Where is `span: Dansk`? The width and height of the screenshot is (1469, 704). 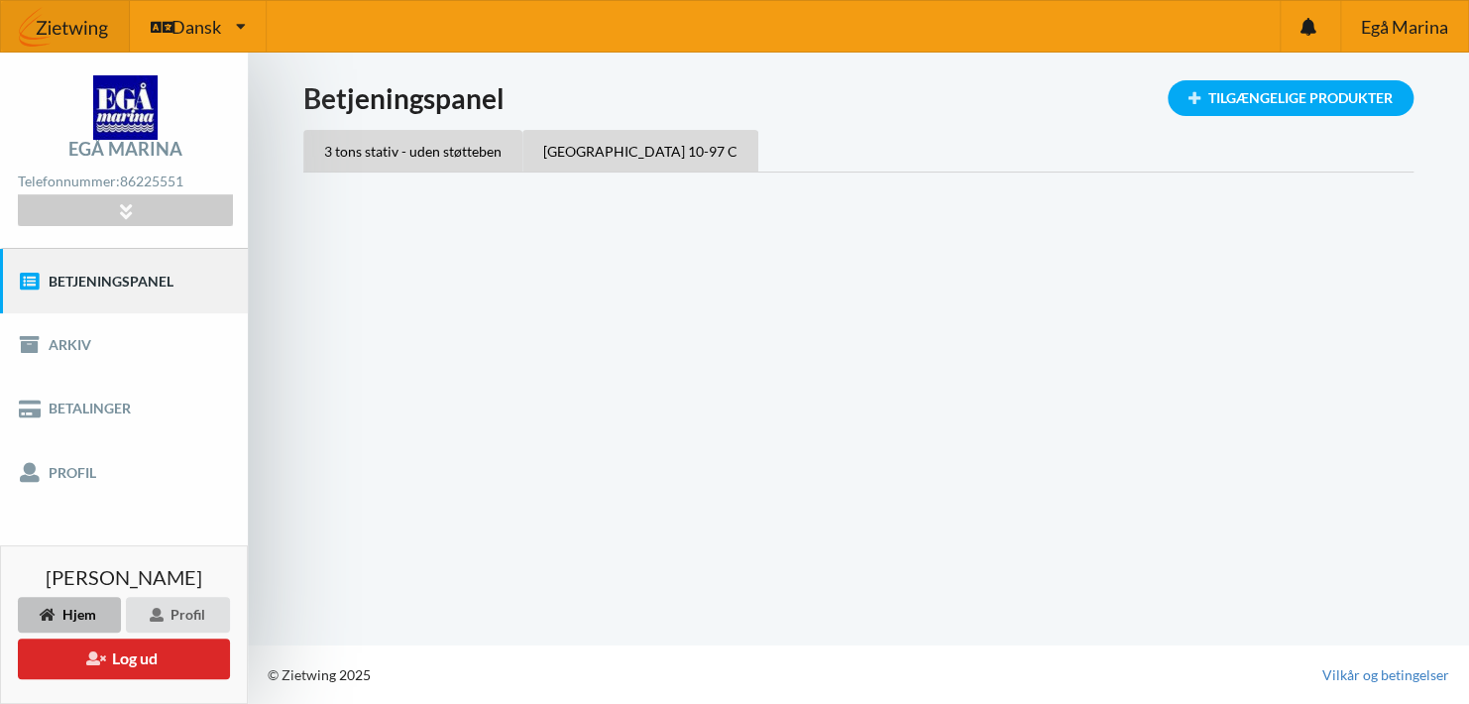 span: Dansk is located at coordinates (196, 27).